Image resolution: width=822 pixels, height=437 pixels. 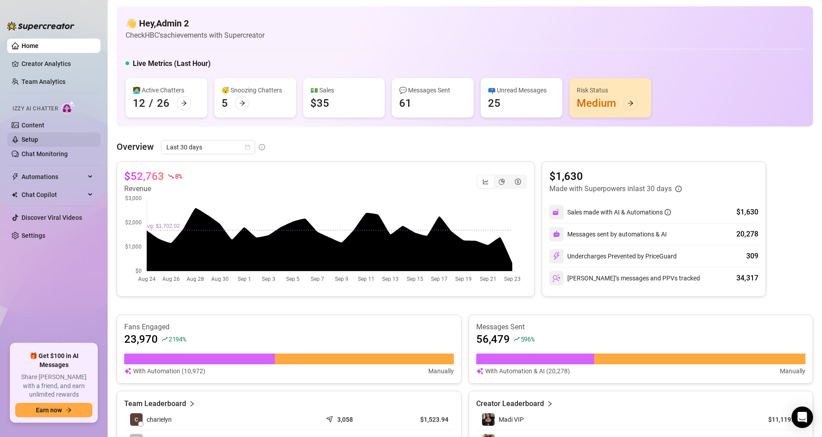 I want to click on img: Chat Copilot, so click(x=14, y=195).